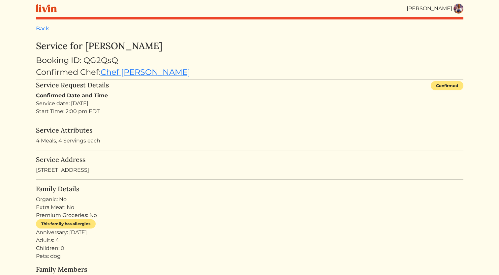 Image resolution: width=499 pixels, height=275 pixels. What do you see at coordinates (46, 8) in the screenshot?
I see `img: livin-logo-a0d97d1a881af30f6274990eb6222085a2533c92bbd1e4f22c21b4f0d0e3210c.svg` at bounding box center [46, 8].